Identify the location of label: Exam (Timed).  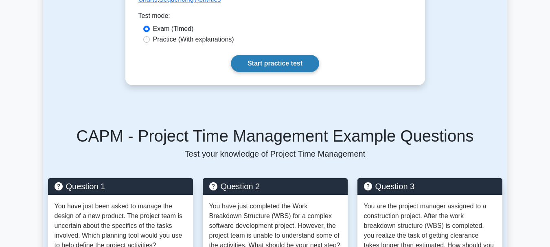
(174, 29).